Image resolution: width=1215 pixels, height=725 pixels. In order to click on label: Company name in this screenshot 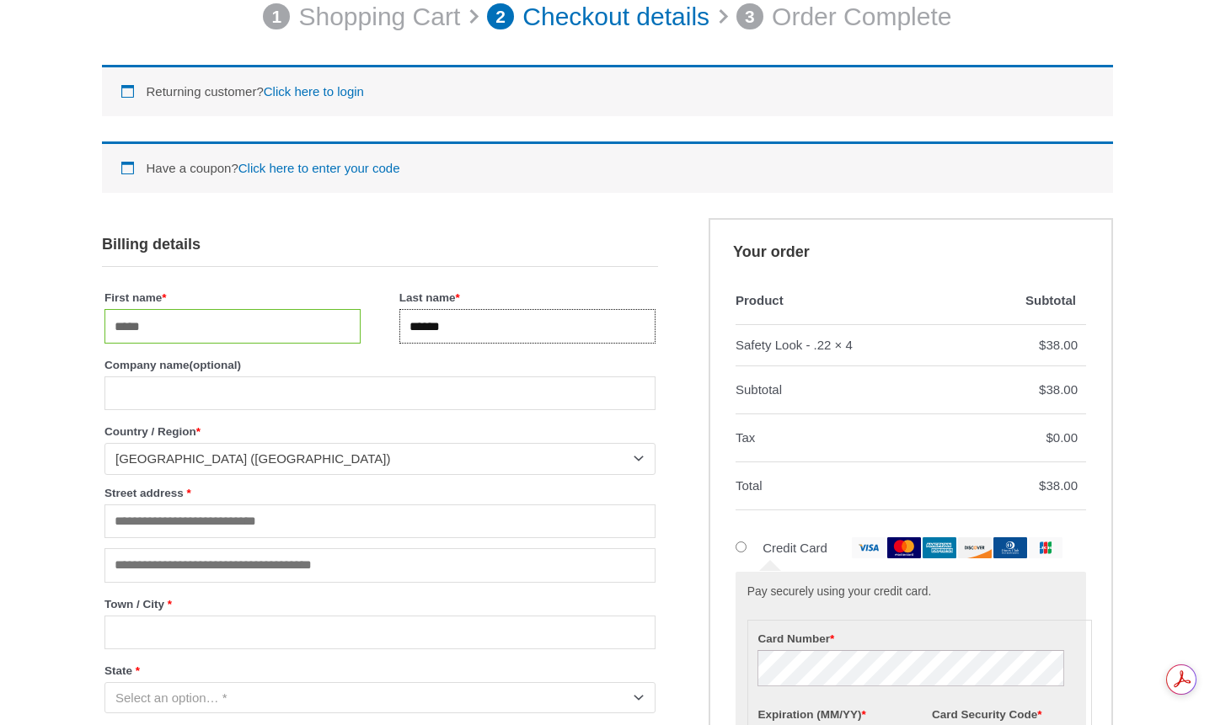, I will do `click(380, 365)`.